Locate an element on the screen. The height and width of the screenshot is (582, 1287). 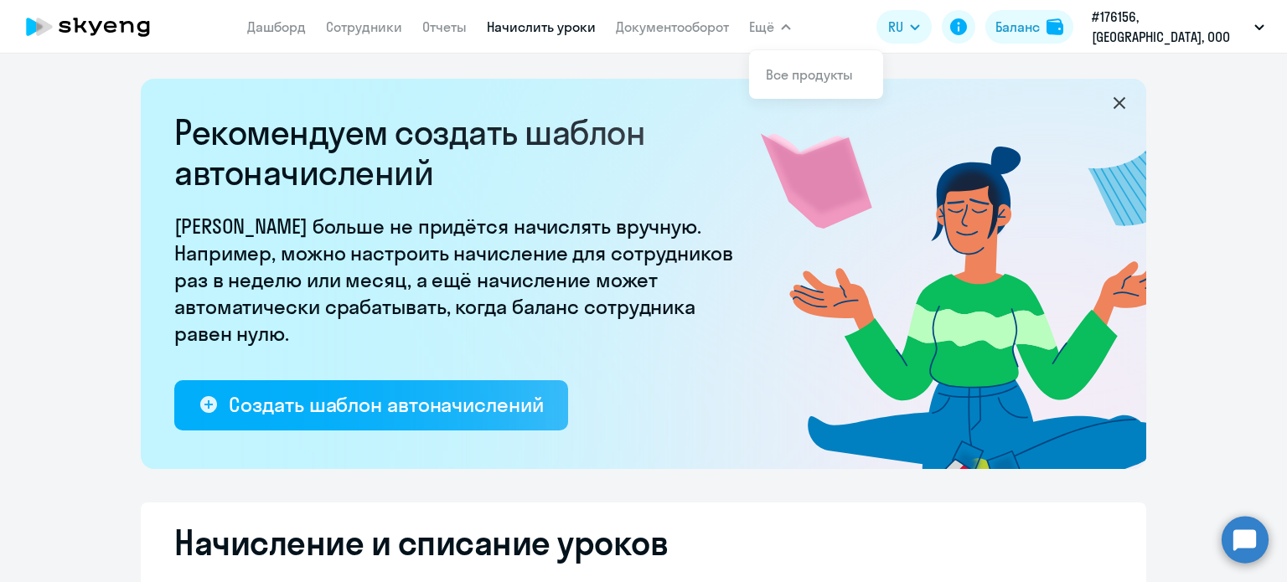
h2: Начисление и списание уроков is located at coordinates (644, 543).